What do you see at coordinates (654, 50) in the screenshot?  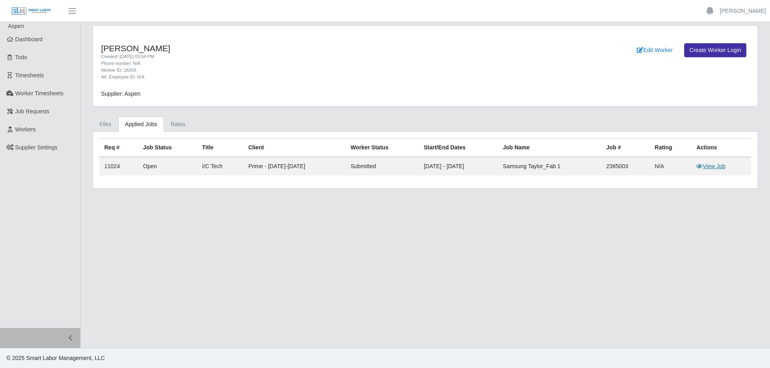 I see `a: Edit Worker` at bounding box center [654, 50].